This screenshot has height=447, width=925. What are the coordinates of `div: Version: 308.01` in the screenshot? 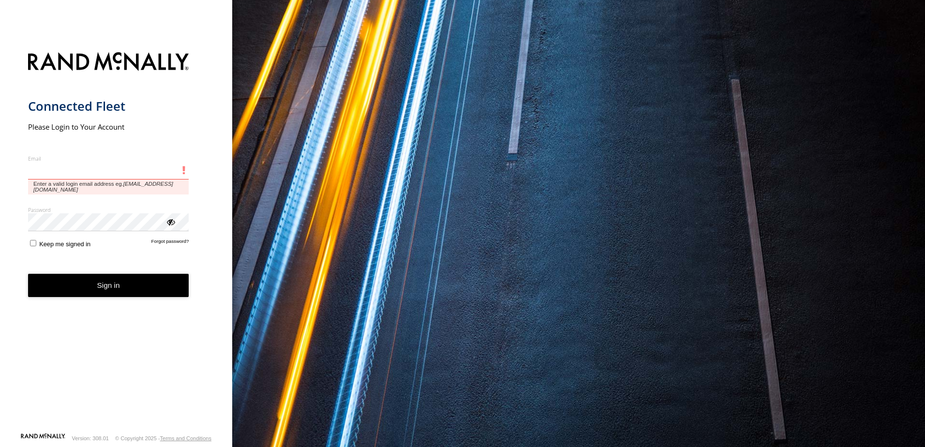 It's located at (90, 438).